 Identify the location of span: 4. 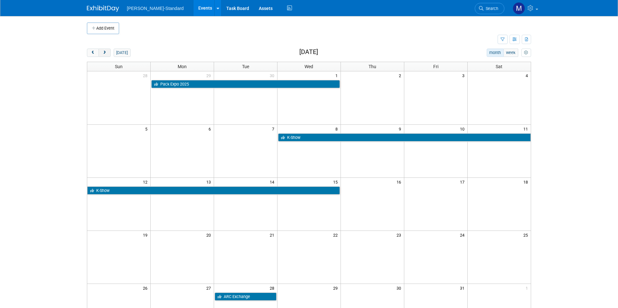
(527, 75).